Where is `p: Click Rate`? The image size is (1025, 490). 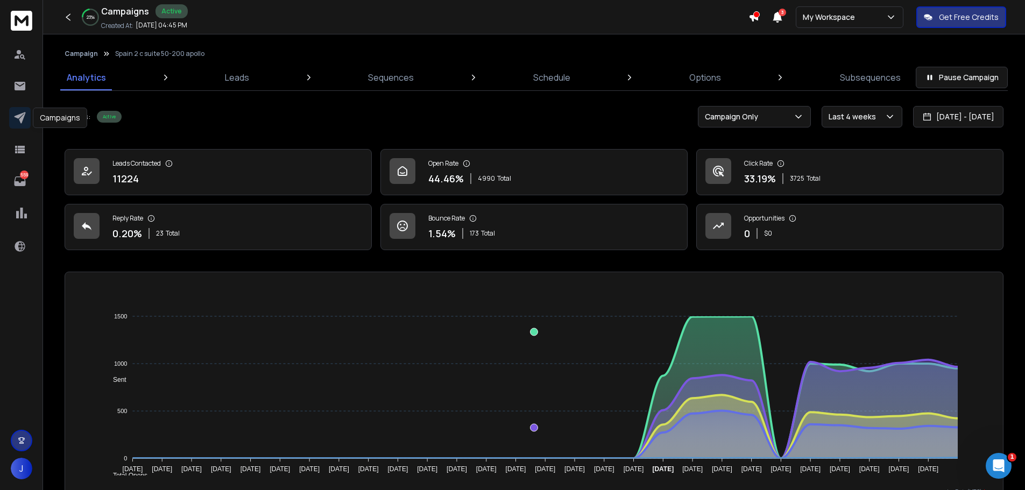 p: Click Rate is located at coordinates (758, 164).